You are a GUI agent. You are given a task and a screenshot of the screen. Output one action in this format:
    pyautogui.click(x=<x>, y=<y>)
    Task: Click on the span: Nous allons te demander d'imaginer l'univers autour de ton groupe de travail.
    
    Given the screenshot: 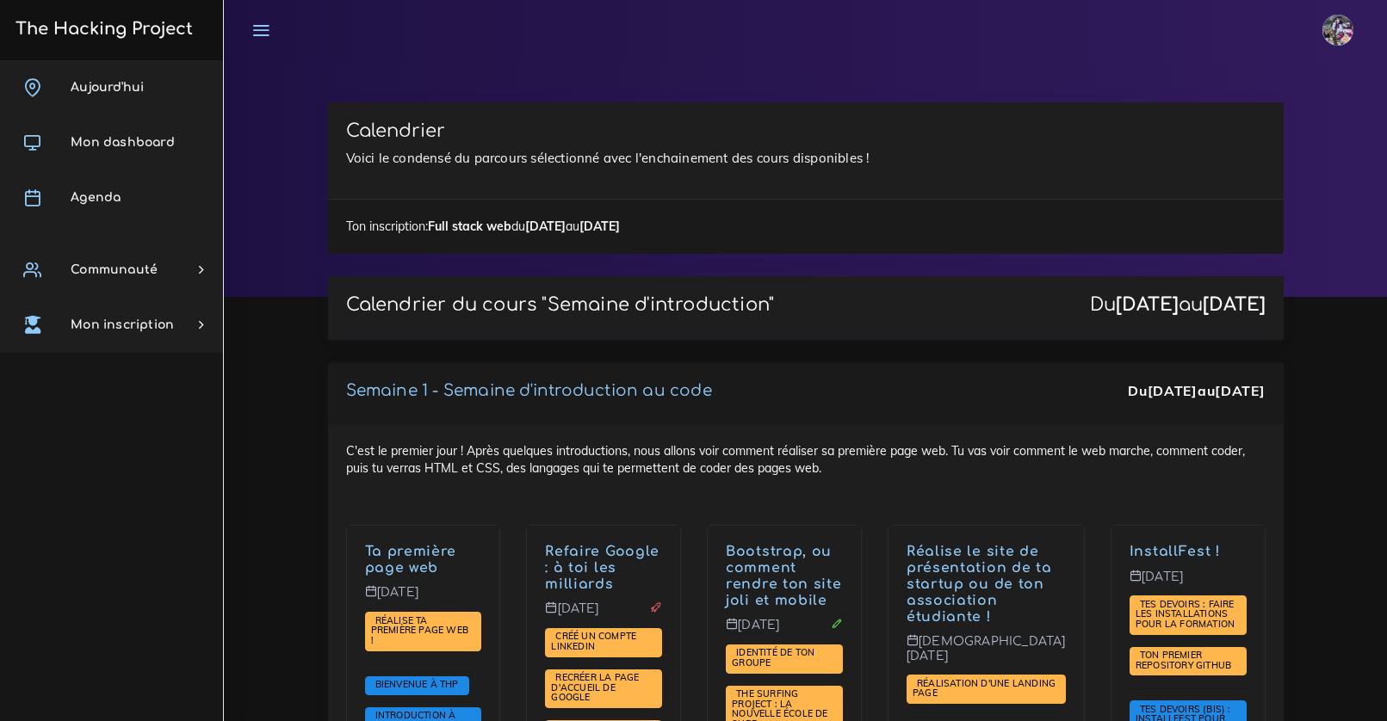 What is the action you would take?
    pyautogui.click(x=784, y=659)
    